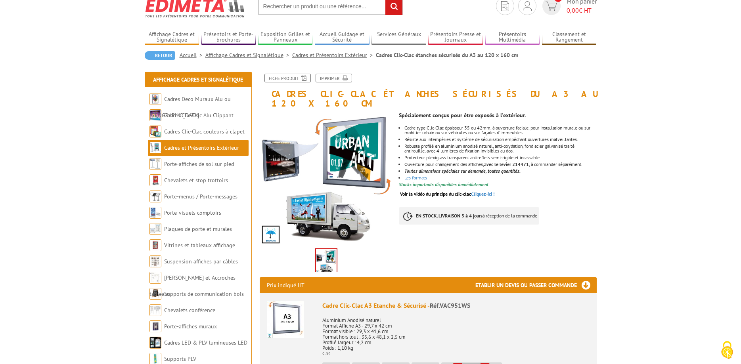 The image size is (741, 364). I want to click on li: Ouverture pour changement des affiches, , à commander séparément., so click(500, 165).